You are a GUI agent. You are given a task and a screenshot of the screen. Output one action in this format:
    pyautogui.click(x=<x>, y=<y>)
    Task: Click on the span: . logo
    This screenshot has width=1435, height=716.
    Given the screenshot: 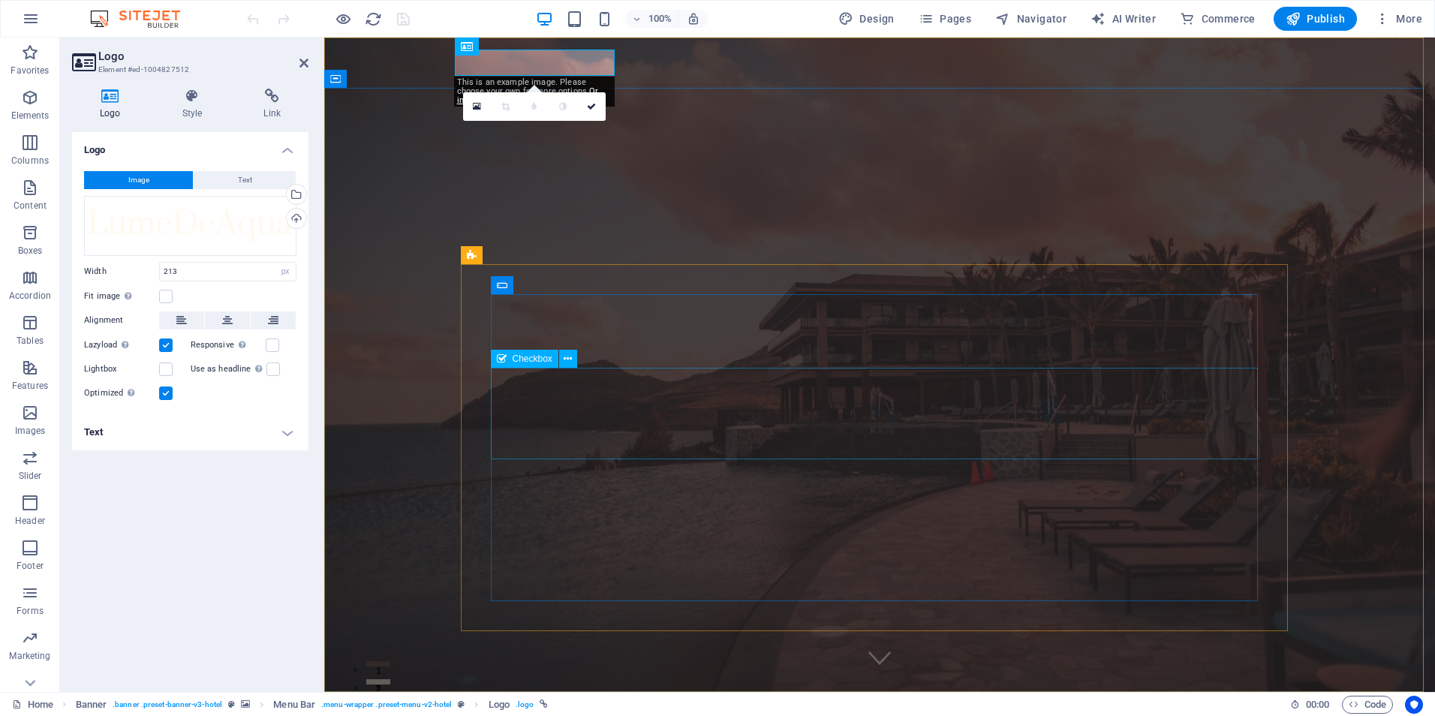 What is the action you would take?
    pyautogui.click(x=525, y=705)
    